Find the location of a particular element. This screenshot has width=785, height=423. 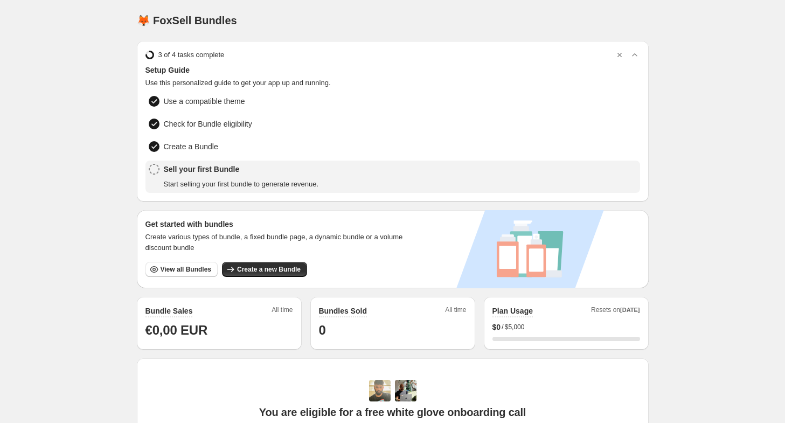

span: Use a compatible theme is located at coordinates (204, 101).